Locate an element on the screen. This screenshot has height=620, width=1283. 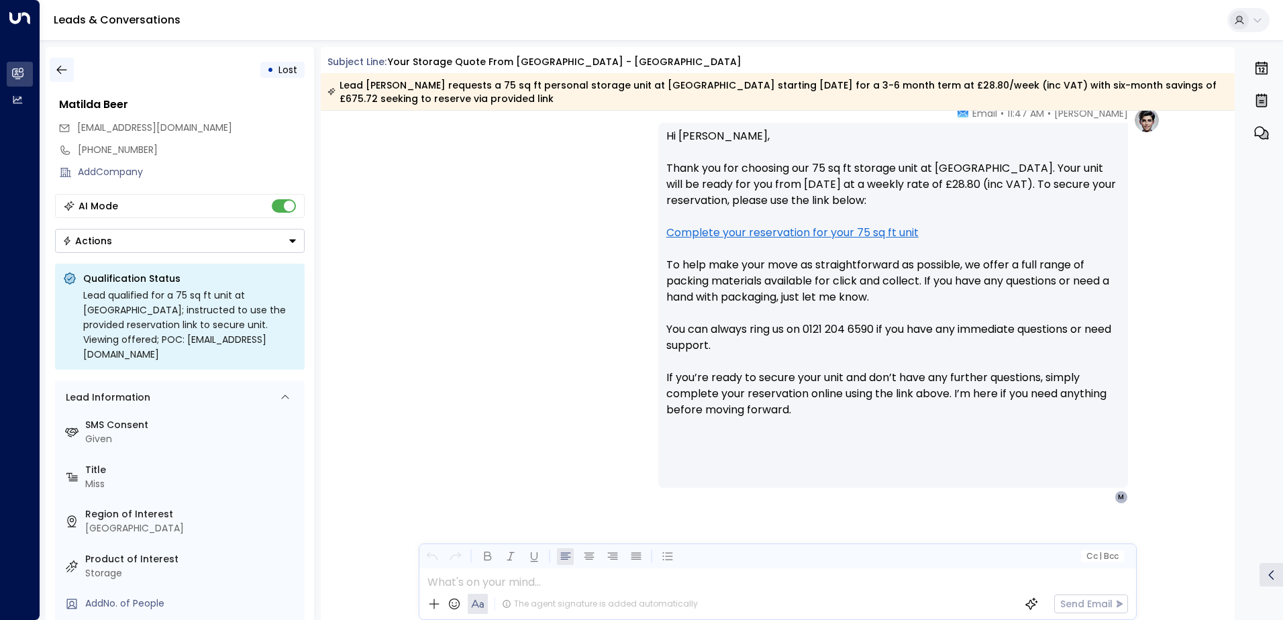
label: Title is located at coordinates (192, 470).